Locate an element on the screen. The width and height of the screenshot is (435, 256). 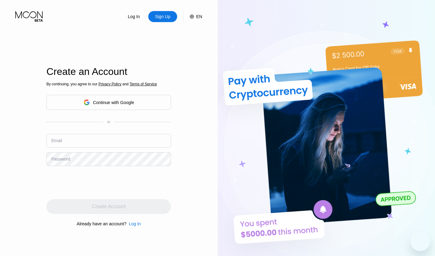
div: Password is located at coordinates (61, 159).